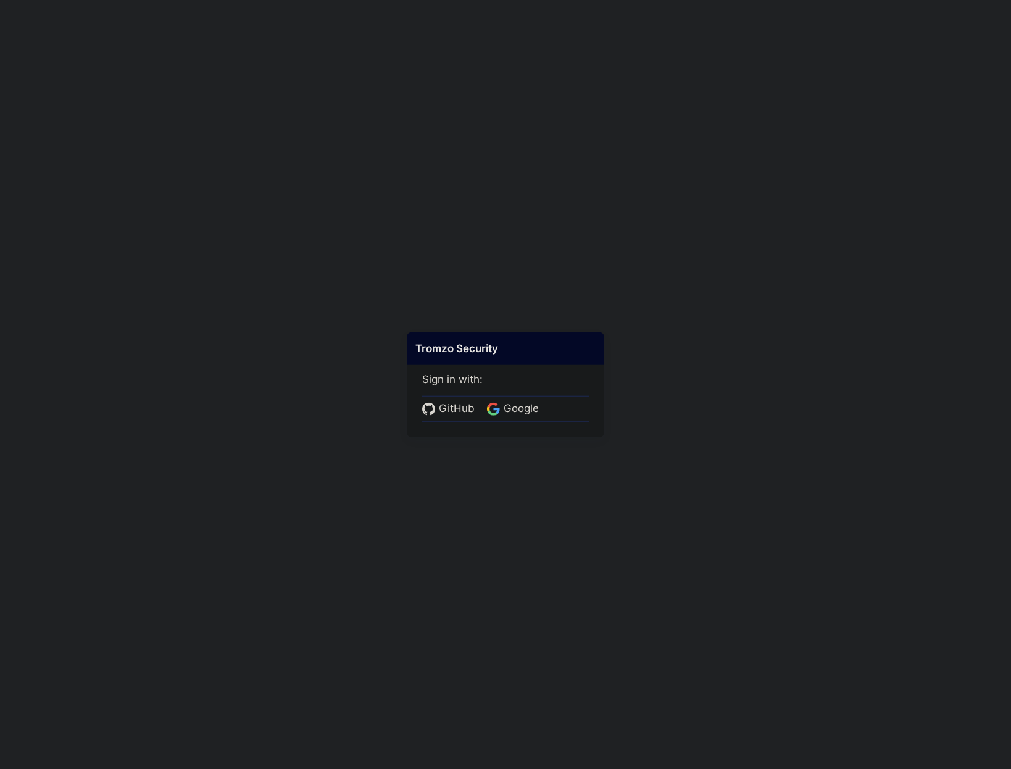 This screenshot has width=1011, height=769. Describe the element at coordinates (505, 389) in the screenshot. I see `div: Sign in with:` at that location.